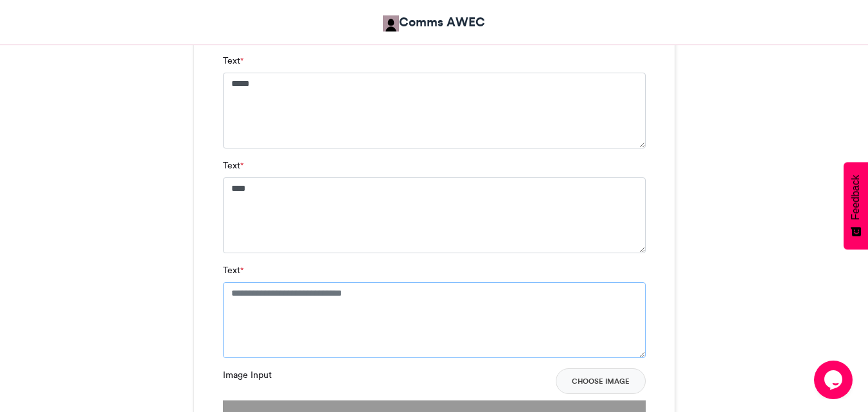 This screenshot has width=868, height=412. What do you see at coordinates (434, 22) in the screenshot?
I see `a: Comms AWEC` at bounding box center [434, 22].